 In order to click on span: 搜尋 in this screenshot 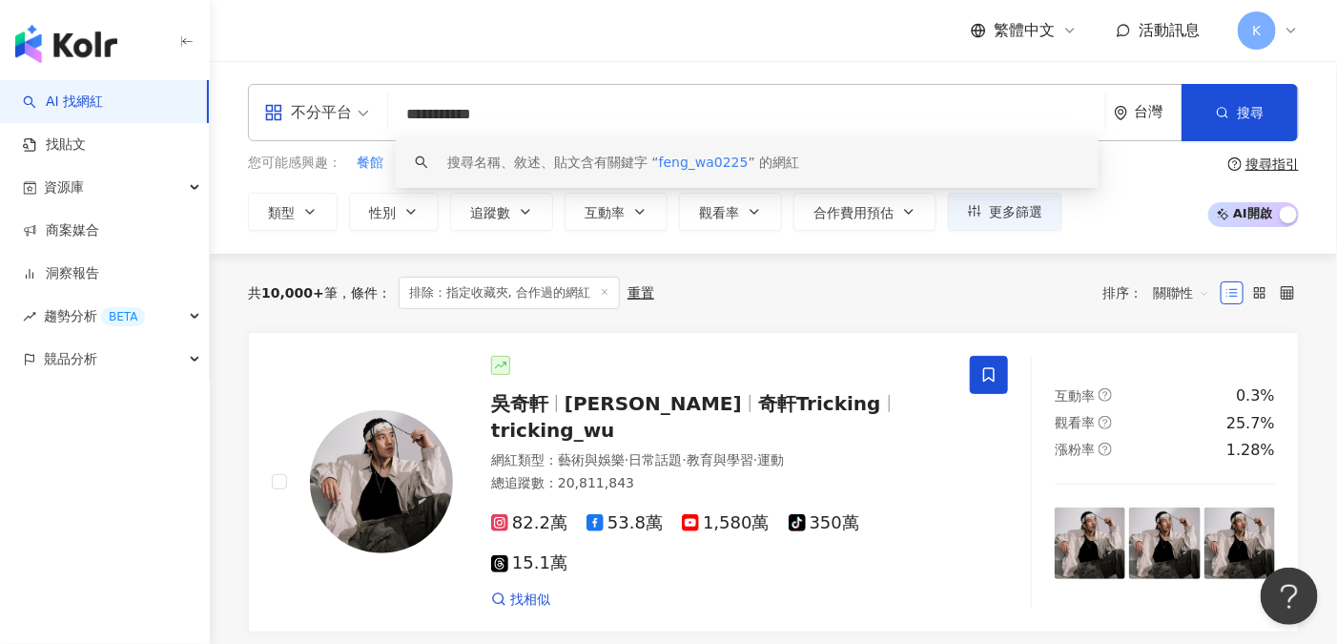, I will do `click(1251, 113)`.